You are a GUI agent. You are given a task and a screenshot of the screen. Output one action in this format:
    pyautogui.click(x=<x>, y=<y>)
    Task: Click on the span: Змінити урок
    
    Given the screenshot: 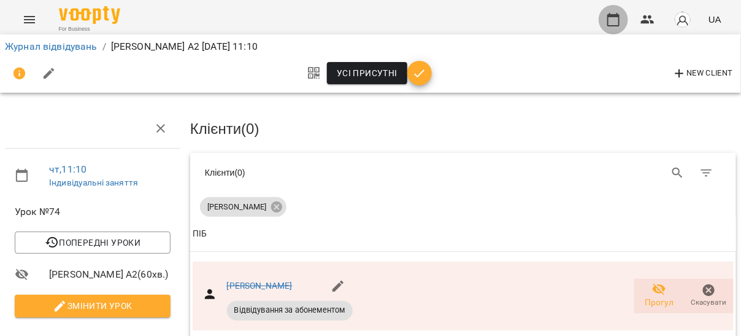 What is the action you would take?
    pyautogui.click(x=93, y=306)
    